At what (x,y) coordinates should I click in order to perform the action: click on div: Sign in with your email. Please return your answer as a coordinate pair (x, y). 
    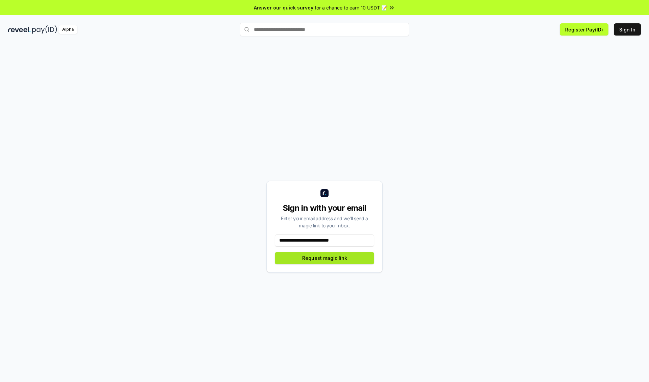
    Looking at the image, I should click on (324, 208).